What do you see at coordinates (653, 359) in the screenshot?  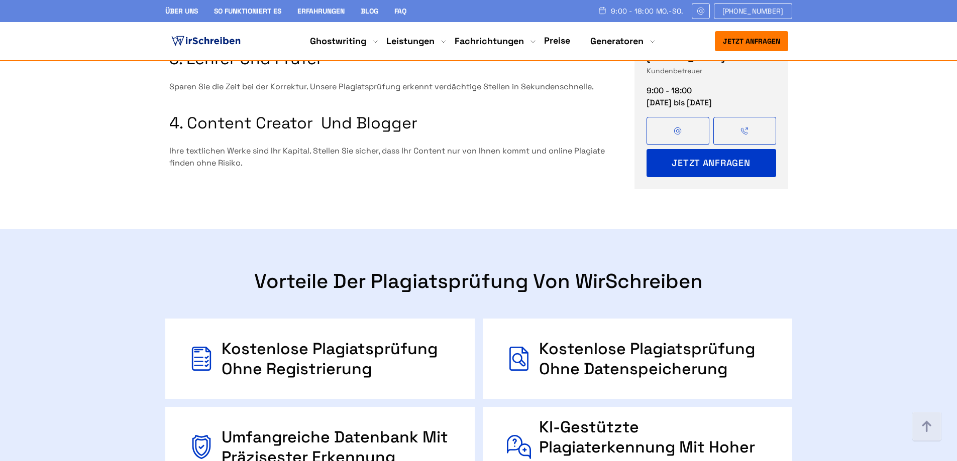 I see `div: Kostenlose Plagiatsprüfung ohne Datenspeicherung` at bounding box center [653, 359].